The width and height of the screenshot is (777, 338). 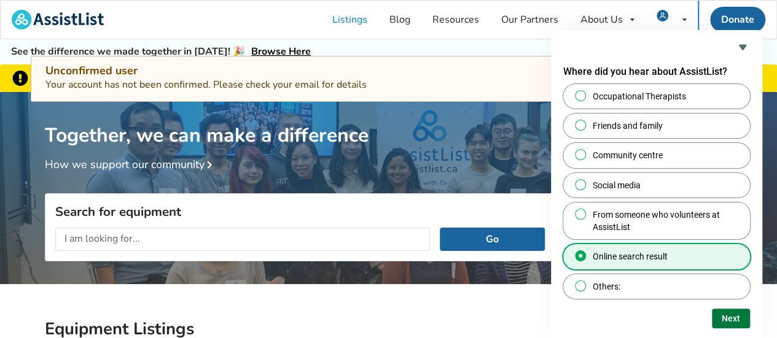 I want to click on img: assistlist-logo, so click(x=58, y=20).